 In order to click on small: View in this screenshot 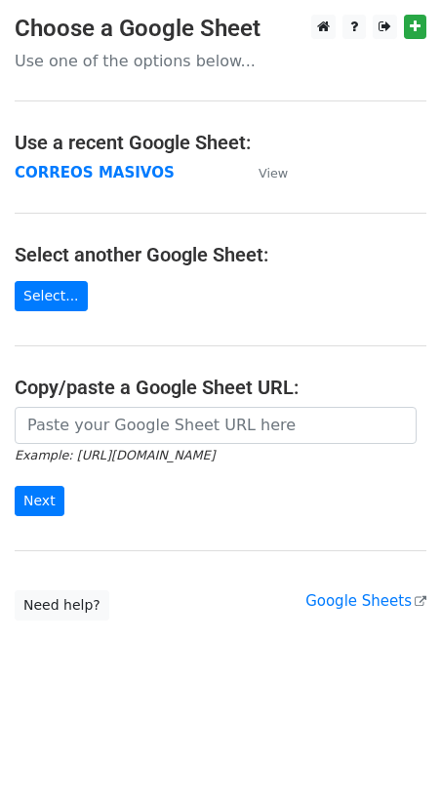, I will do `click(273, 173)`.